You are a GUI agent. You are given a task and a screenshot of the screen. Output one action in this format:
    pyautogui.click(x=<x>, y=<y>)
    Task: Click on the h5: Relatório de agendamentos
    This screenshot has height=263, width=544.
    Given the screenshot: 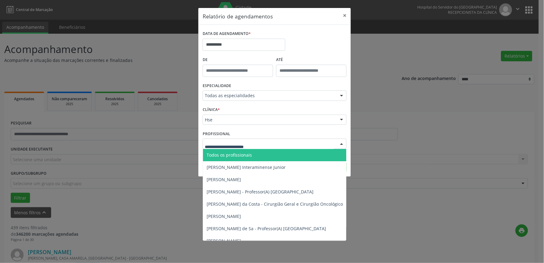 What is the action you would take?
    pyautogui.click(x=238, y=16)
    